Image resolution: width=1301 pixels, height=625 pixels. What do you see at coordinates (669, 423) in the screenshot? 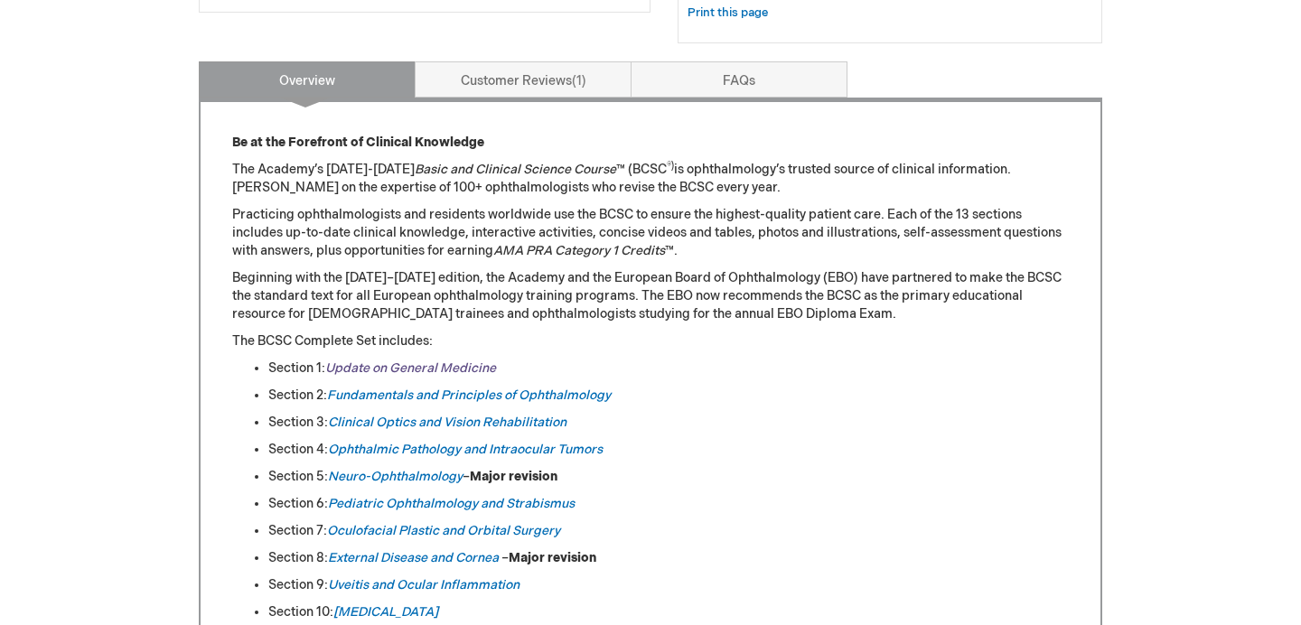
I see `li: Section 3:` at bounding box center [669, 423].